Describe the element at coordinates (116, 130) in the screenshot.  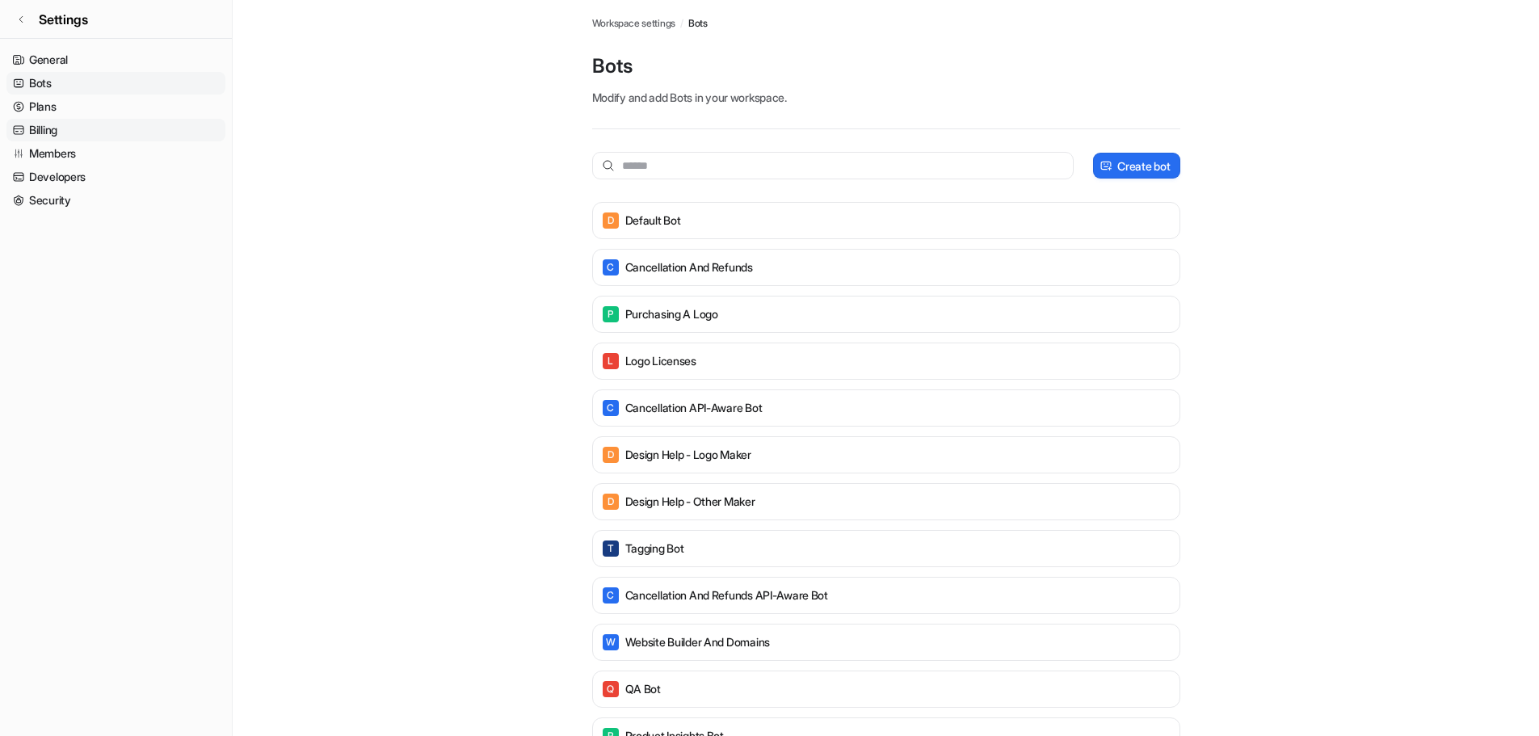
I see `a: Billing` at that location.